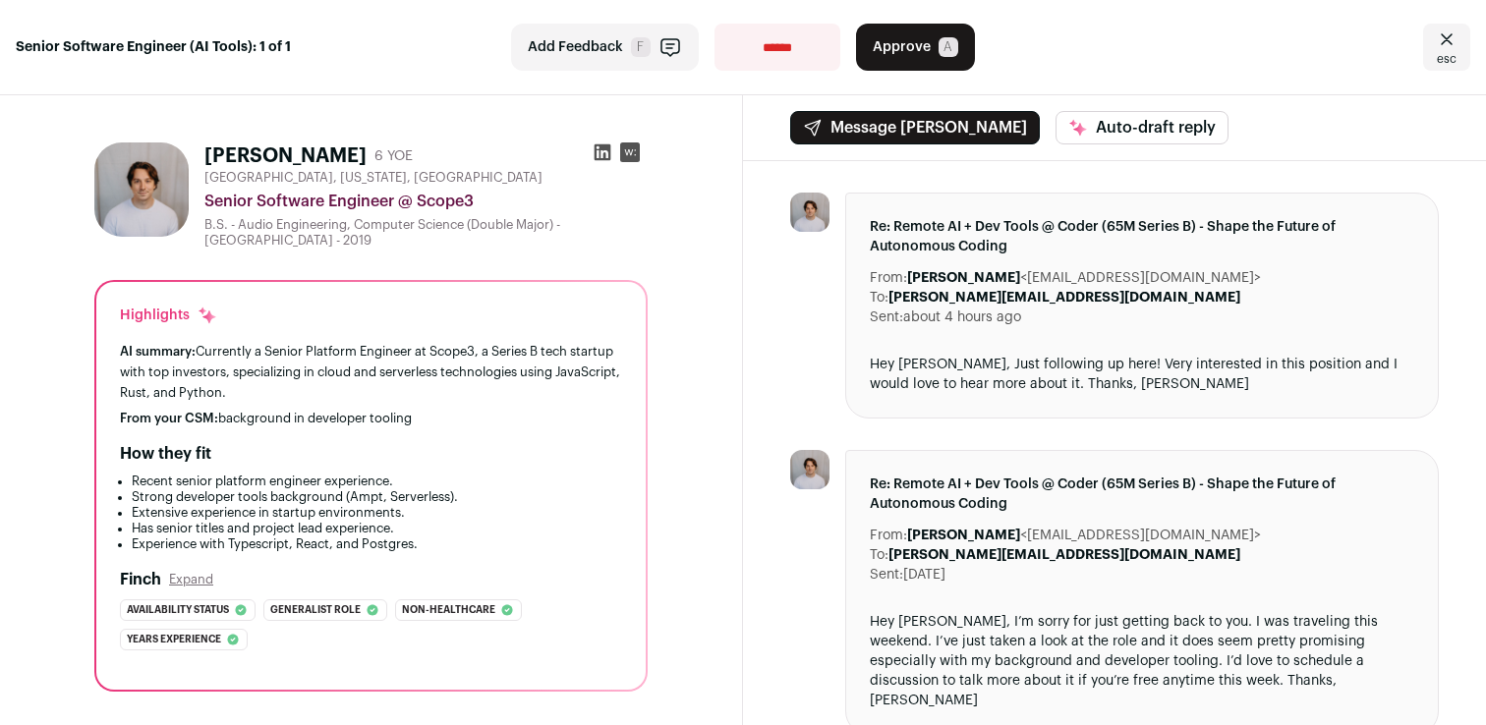 This screenshot has height=725, width=1486. Describe the element at coordinates (915, 47) in the screenshot. I see `button: Approve A` at that location.